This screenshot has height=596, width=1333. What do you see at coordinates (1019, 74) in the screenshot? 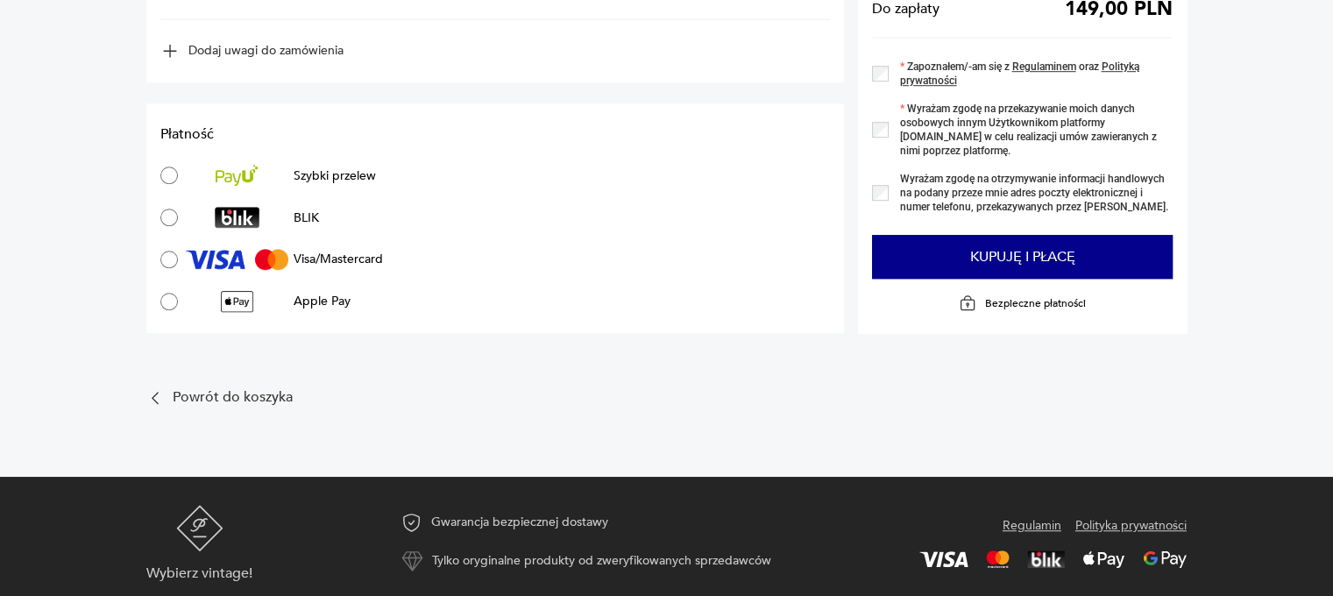
I see `a: Polityką prywatności` at bounding box center [1019, 74].